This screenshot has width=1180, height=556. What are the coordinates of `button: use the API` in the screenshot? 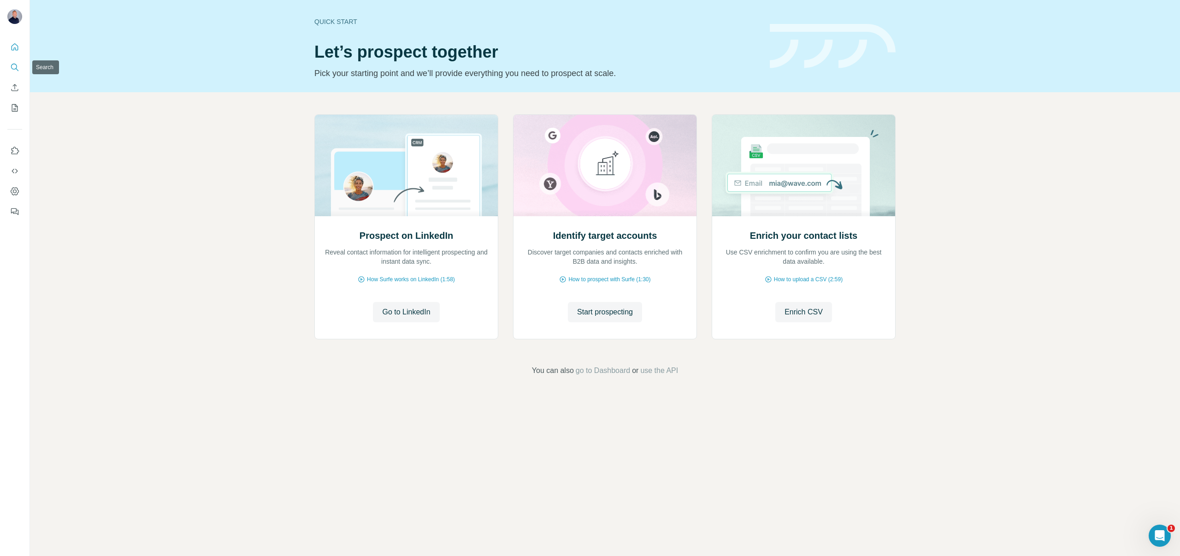 It's located at (659, 371).